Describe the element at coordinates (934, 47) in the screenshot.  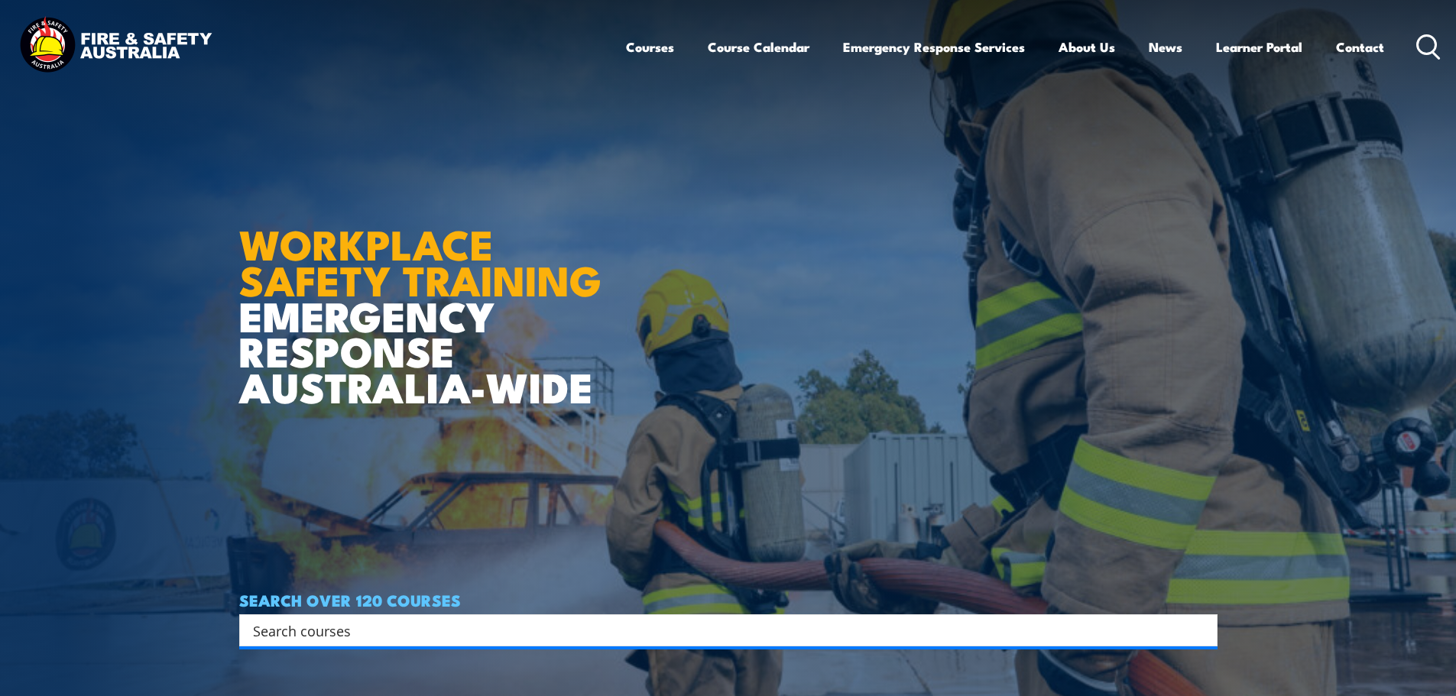
I see `a: Emergency Response Services` at that location.